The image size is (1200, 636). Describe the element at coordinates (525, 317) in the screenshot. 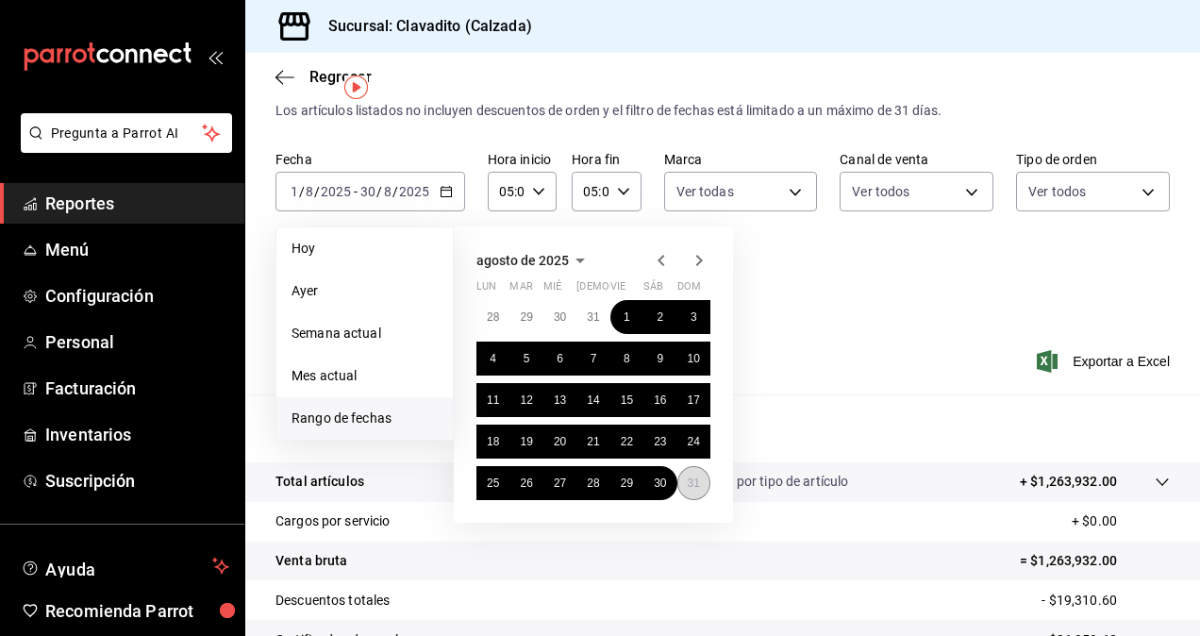

I see `abbr: 29 de julio de 2025` at that location.